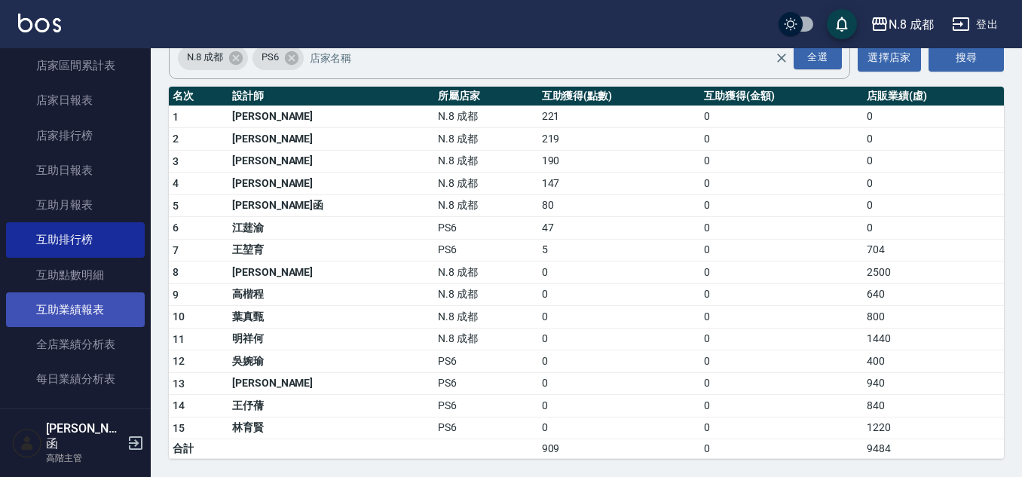  Describe the element at coordinates (332, 428) in the screenshot. I see `td: 林育賢` at that location.